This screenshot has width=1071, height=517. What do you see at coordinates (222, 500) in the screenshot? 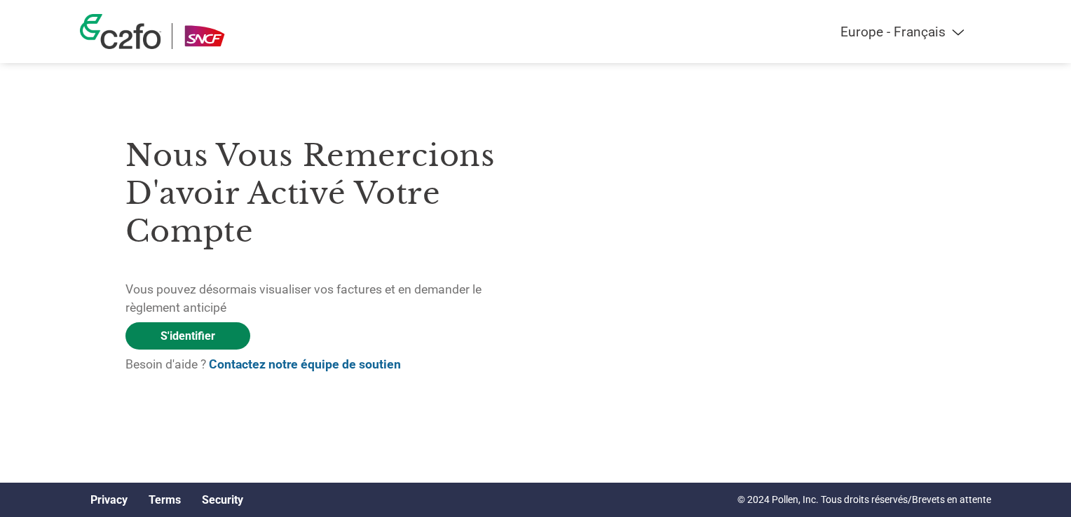
I see `a: Security` at bounding box center [222, 500].